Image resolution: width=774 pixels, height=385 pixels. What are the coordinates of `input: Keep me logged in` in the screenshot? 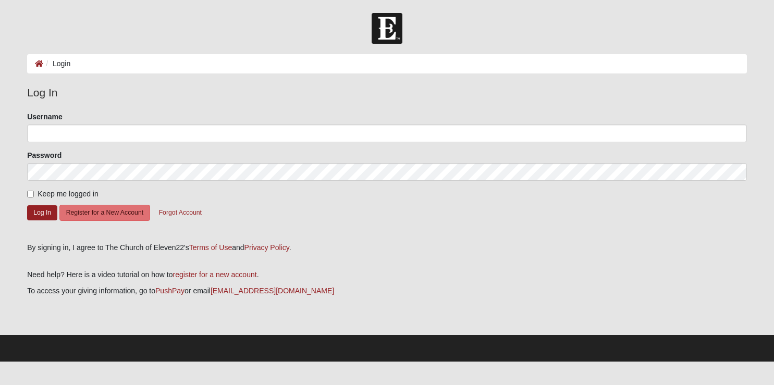 It's located at (30, 194).